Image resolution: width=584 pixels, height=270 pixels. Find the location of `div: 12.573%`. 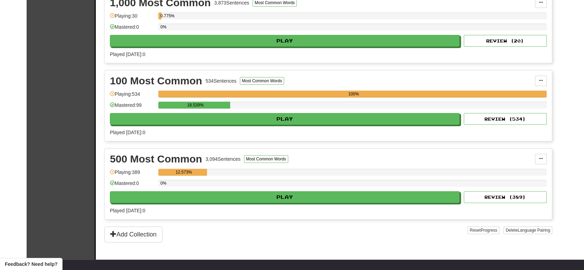

div: 12.573% is located at coordinates (184, 172).